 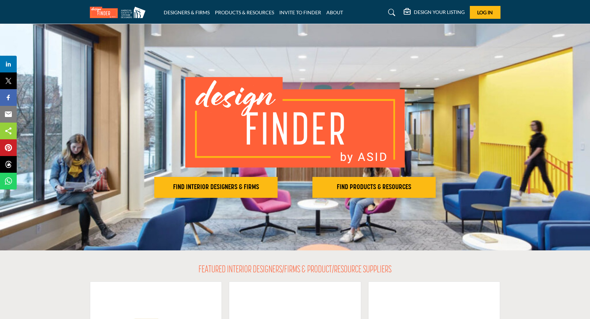 I want to click on a: PRODUCTS & RESOURCES, so click(x=245, y=12).